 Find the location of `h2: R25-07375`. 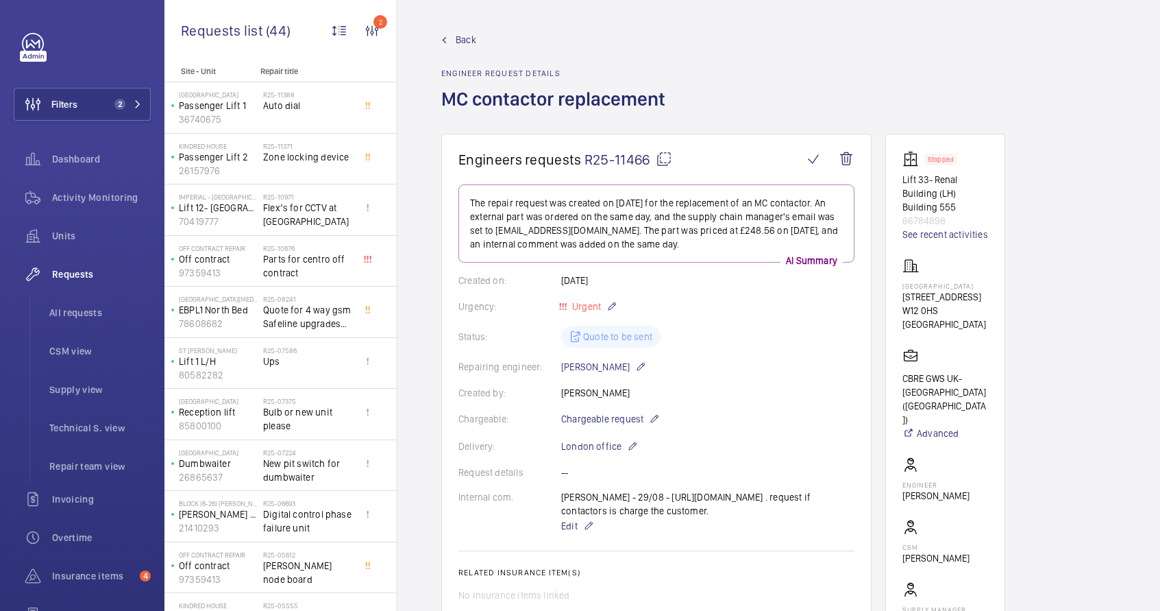

h2: R25-07375 is located at coordinates (308, 401).